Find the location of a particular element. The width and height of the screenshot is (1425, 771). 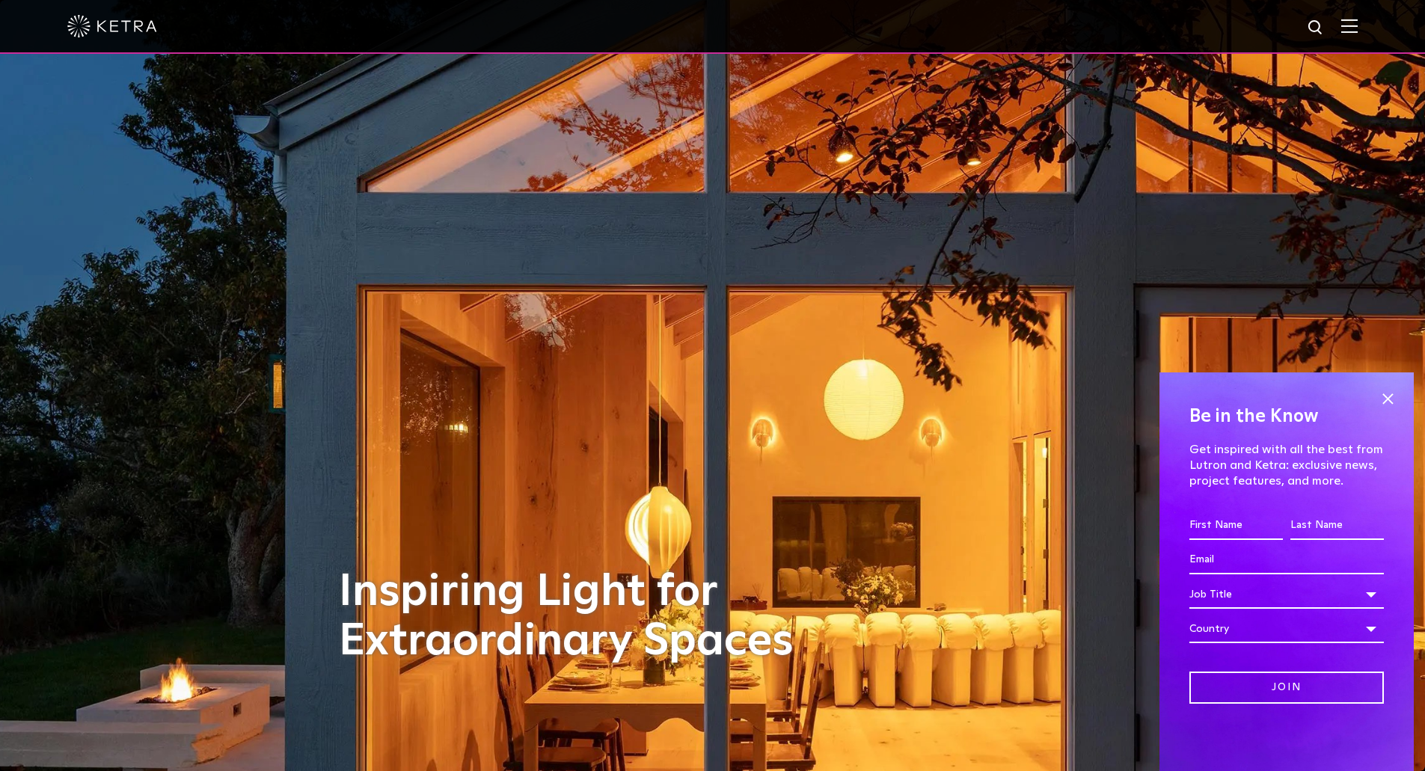

img: Hamburger%20Nav.svg is located at coordinates (1350, 25).